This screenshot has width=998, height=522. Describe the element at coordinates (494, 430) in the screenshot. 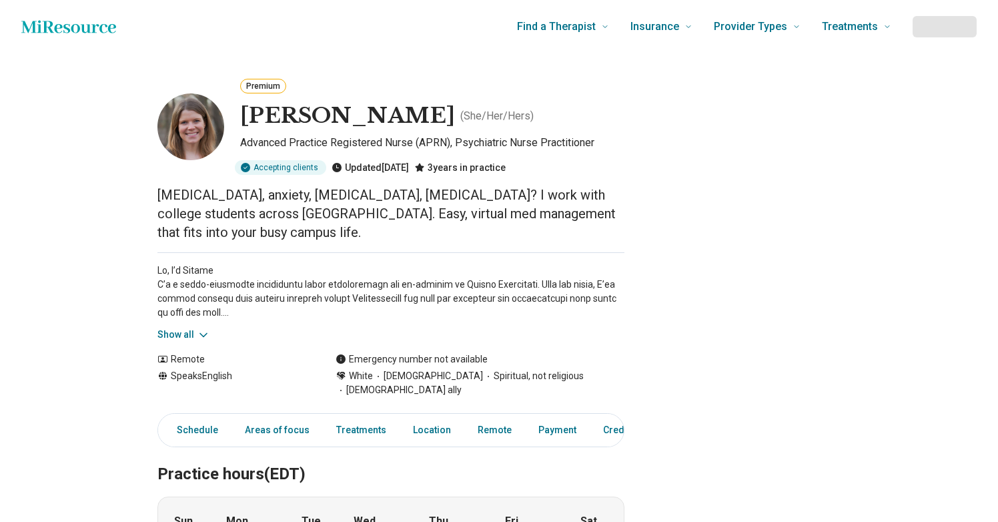

I see `a: Remote` at that location.